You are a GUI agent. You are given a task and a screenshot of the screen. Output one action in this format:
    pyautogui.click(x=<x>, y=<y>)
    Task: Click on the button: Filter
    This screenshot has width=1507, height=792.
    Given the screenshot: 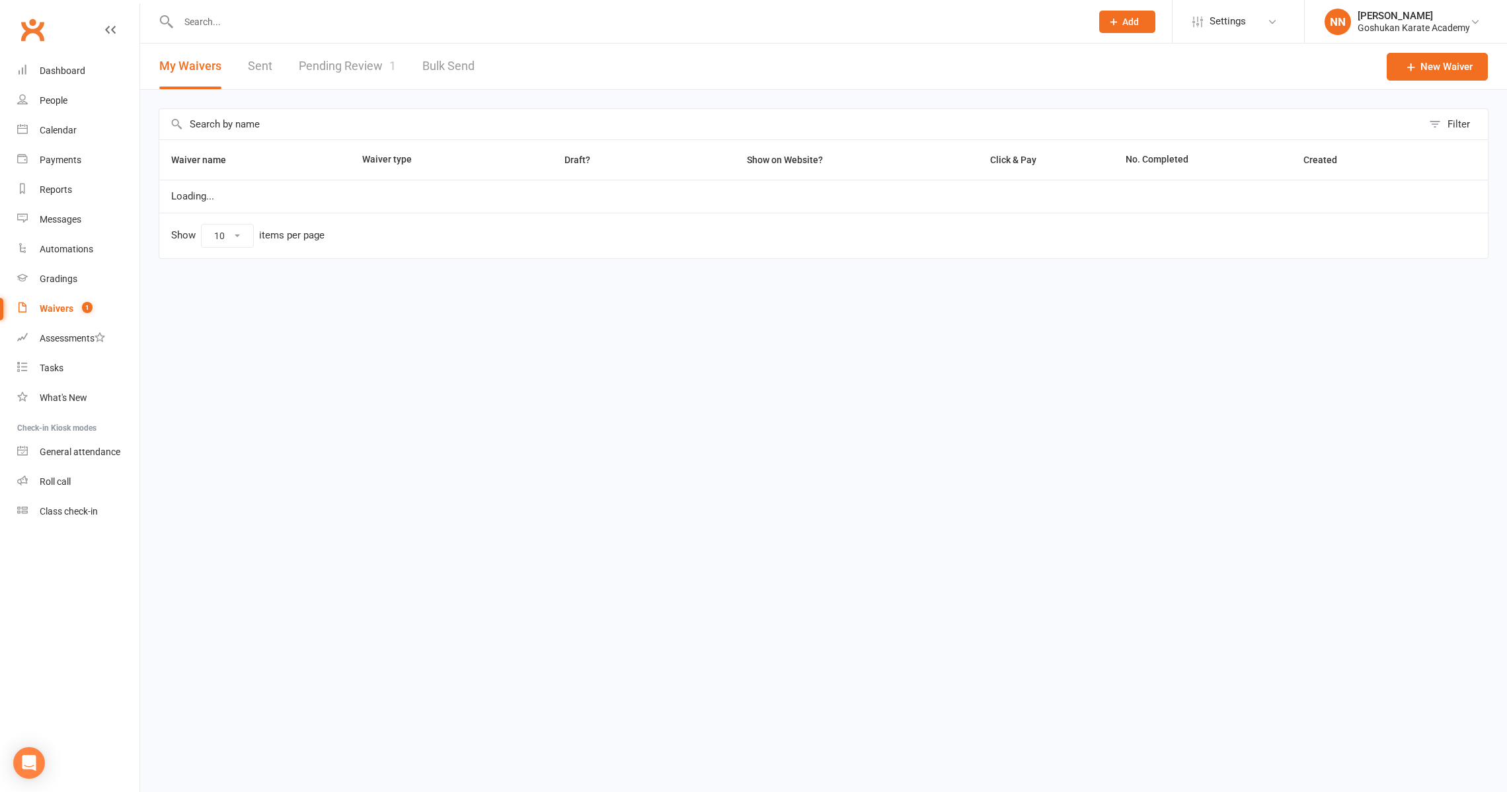 What is the action you would take?
    pyautogui.click(x=1454, y=124)
    